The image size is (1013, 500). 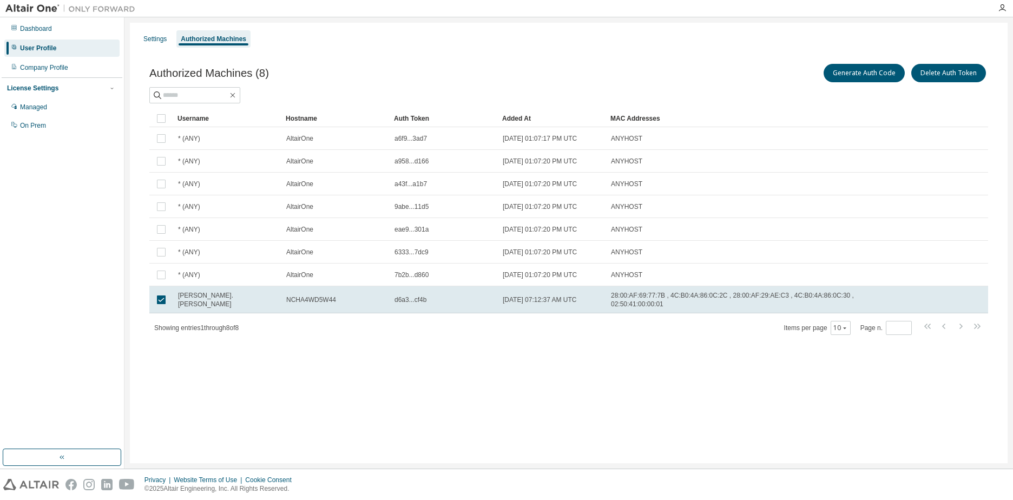 What do you see at coordinates (31, 485) in the screenshot?
I see `img: altair_logo.svg` at bounding box center [31, 485].